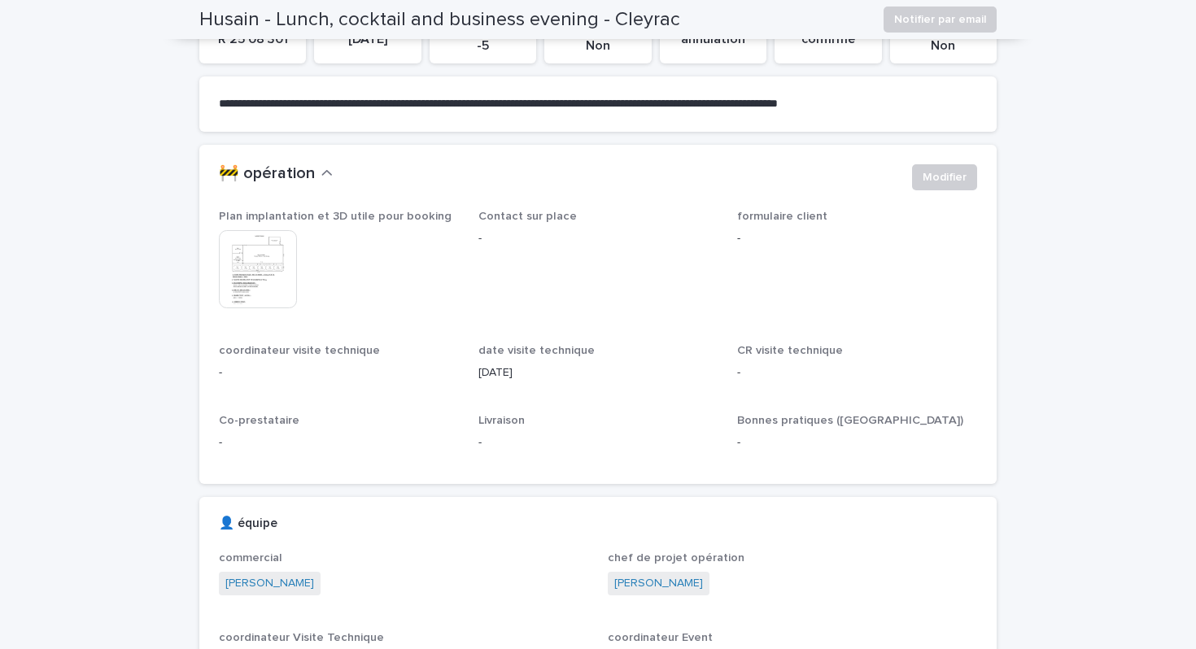 The height and width of the screenshot is (649, 1196). I want to click on span: Co-prestataire, so click(259, 421).